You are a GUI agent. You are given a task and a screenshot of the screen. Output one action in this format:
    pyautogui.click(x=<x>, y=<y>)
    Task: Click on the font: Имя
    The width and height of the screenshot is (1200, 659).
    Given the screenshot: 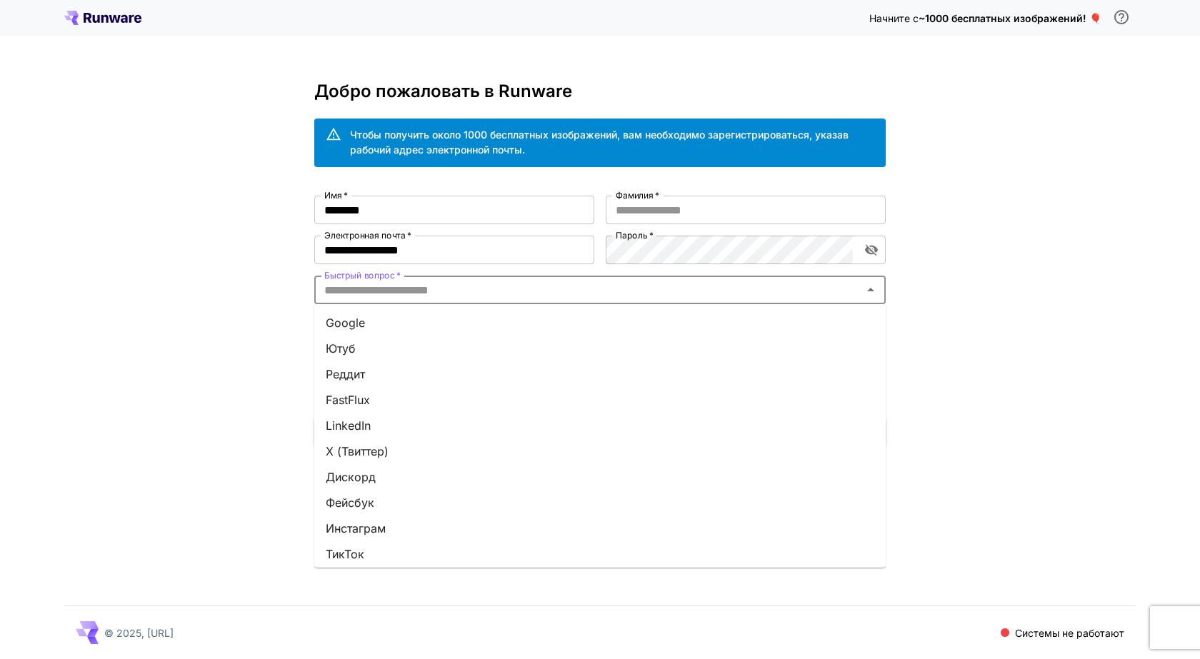 What is the action you would take?
    pyautogui.click(x=333, y=195)
    